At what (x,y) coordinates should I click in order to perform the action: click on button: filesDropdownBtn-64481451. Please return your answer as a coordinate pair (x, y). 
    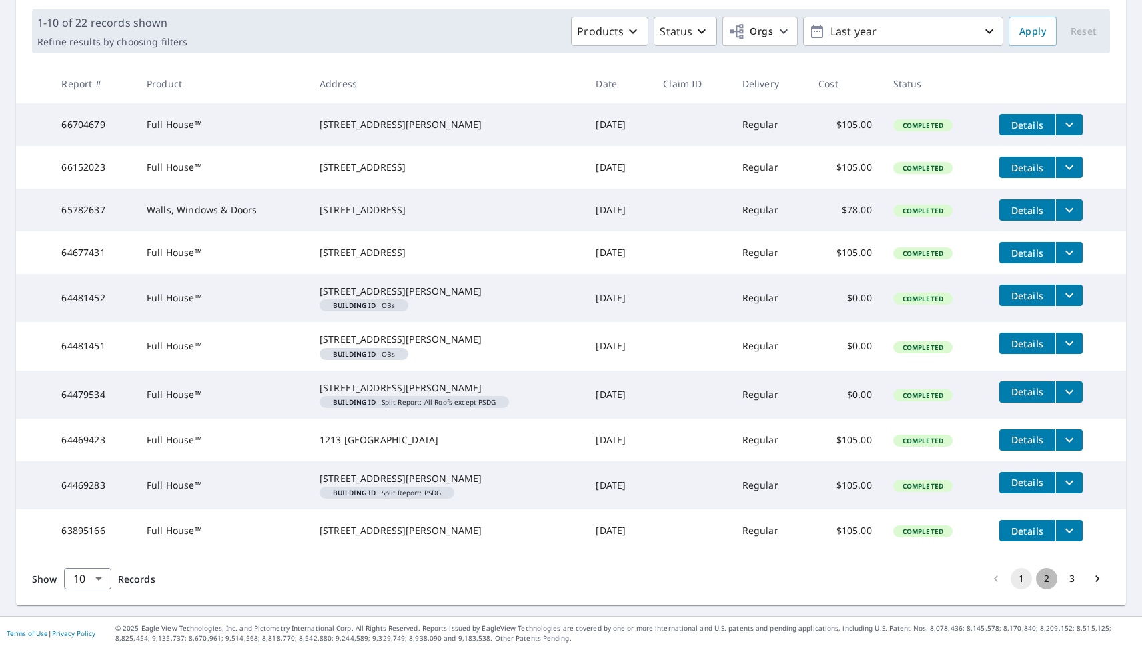
    Looking at the image, I should click on (1069, 344).